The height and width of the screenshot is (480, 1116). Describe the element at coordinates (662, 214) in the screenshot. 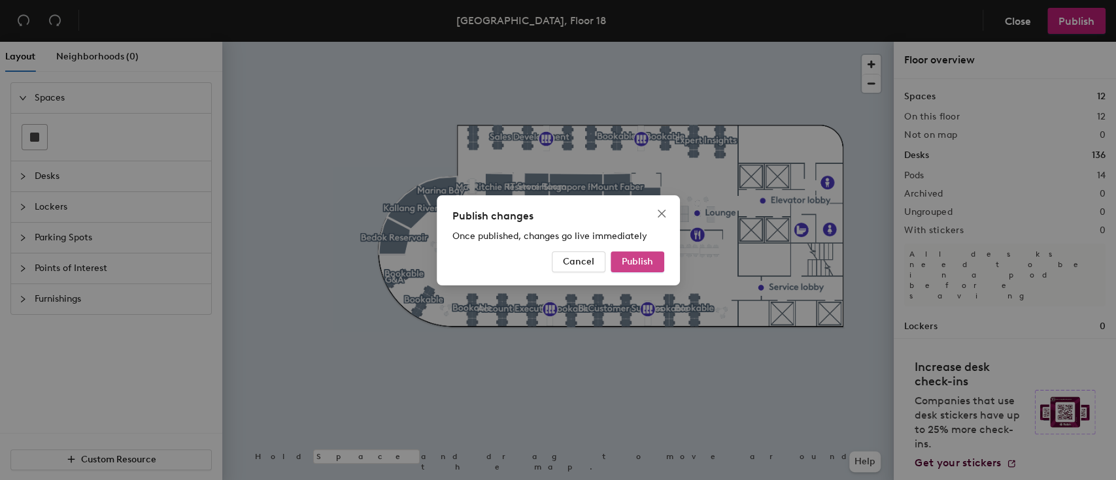

I see `button: Close` at that location.